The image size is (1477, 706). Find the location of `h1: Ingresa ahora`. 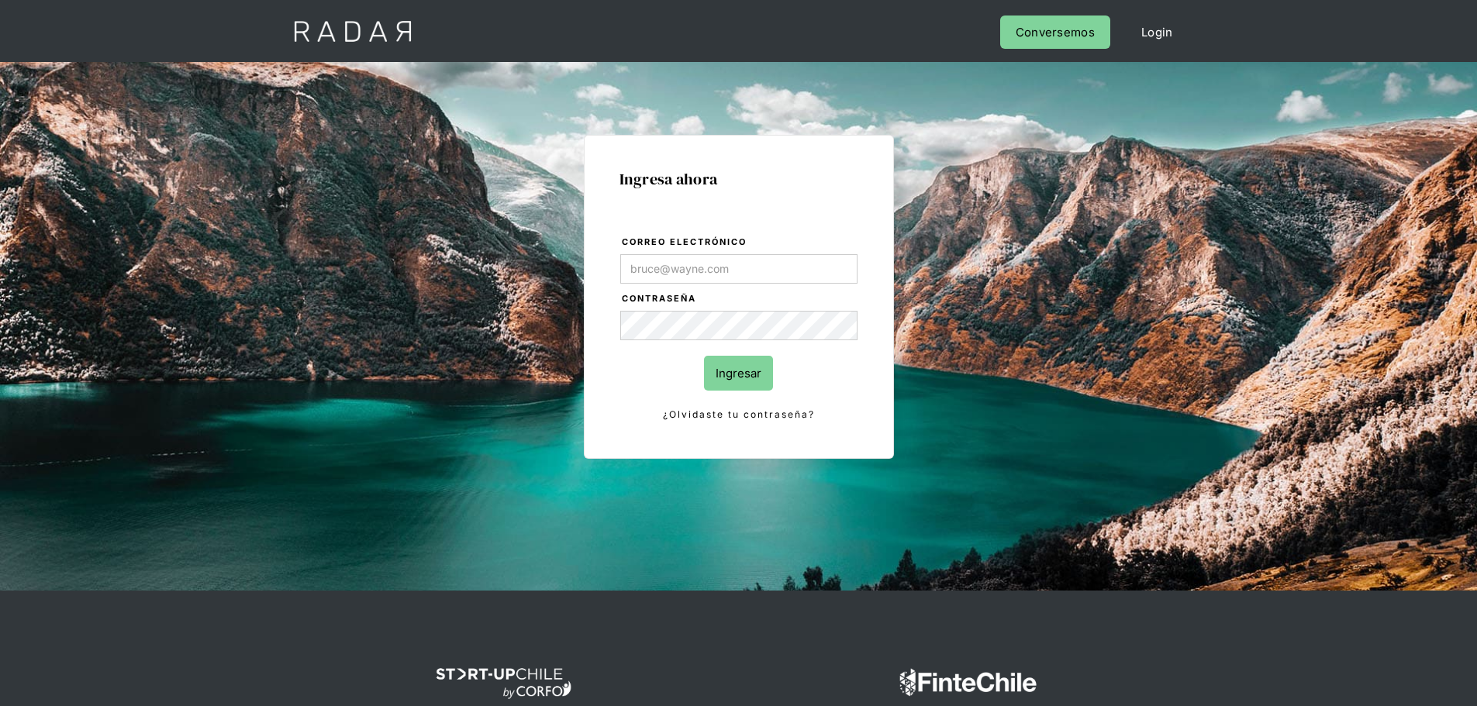

h1: Ingresa ahora is located at coordinates (739, 179).